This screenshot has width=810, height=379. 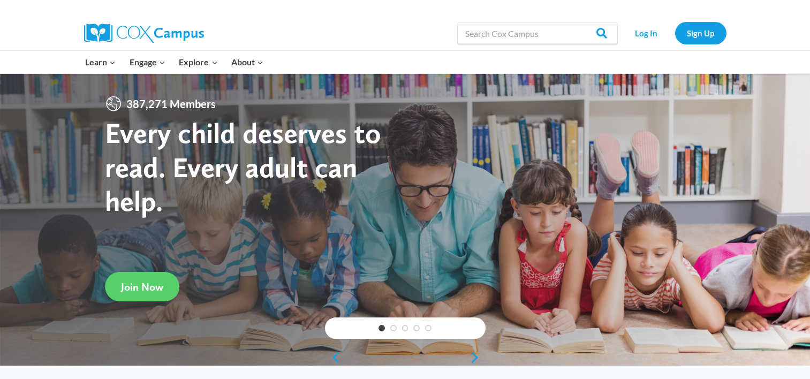 What do you see at coordinates (142, 287) in the screenshot?
I see `span: Join Now` at bounding box center [142, 287].